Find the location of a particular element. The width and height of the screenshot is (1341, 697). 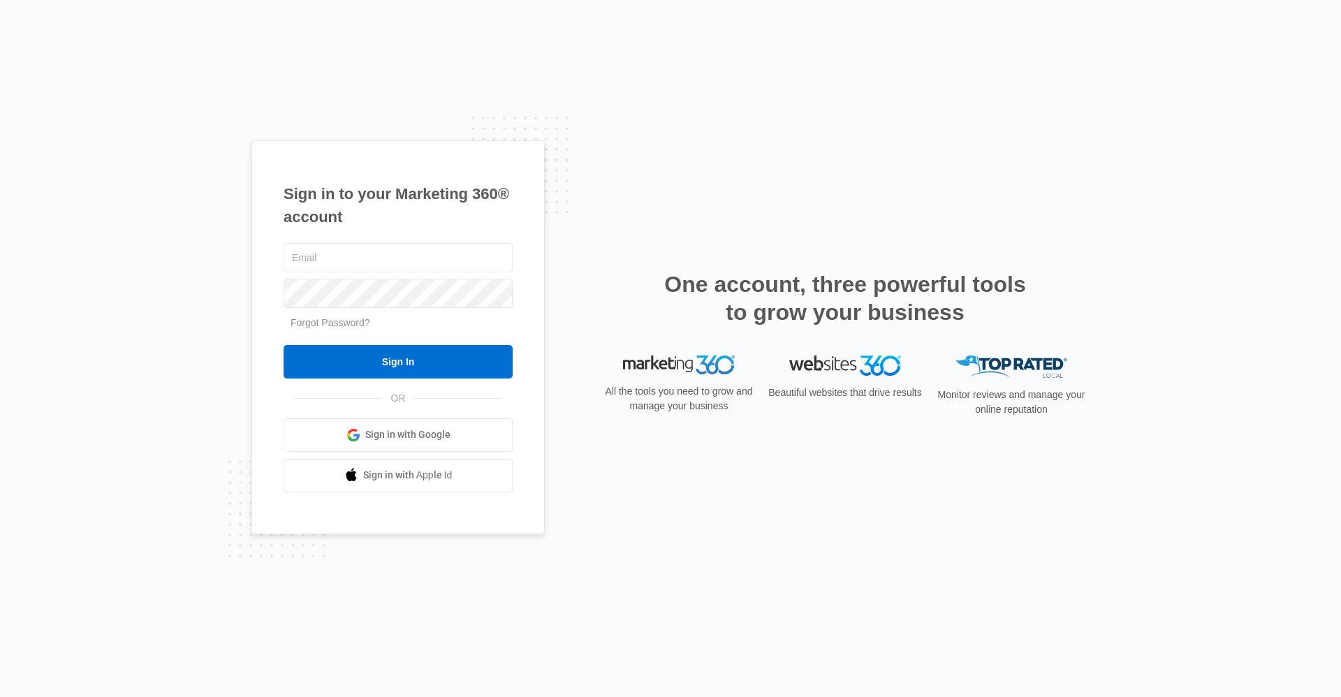

img: Top Rated Local is located at coordinates (1012, 367).